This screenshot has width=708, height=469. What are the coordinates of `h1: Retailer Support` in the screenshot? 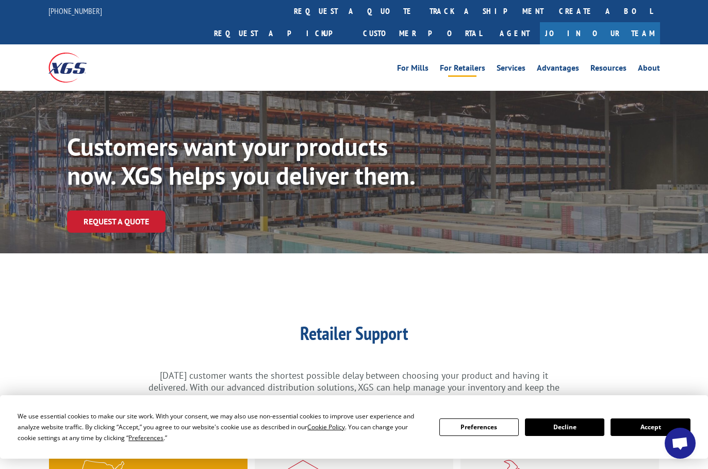 It's located at (355, 336).